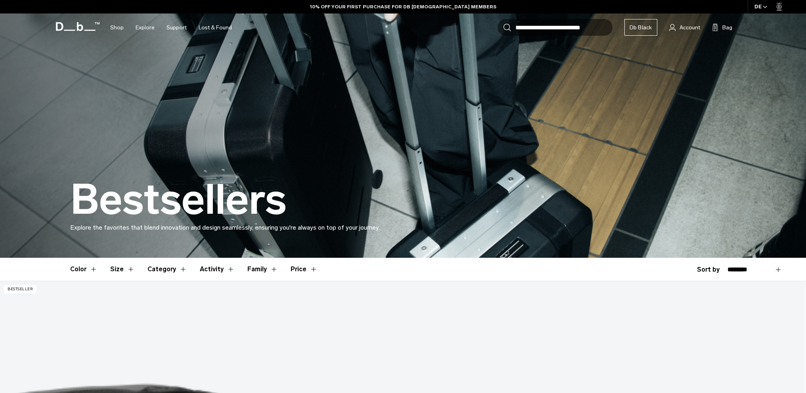 Image resolution: width=806 pixels, height=393 pixels. Describe the element at coordinates (722, 27) in the screenshot. I see `button: Bag` at that location.